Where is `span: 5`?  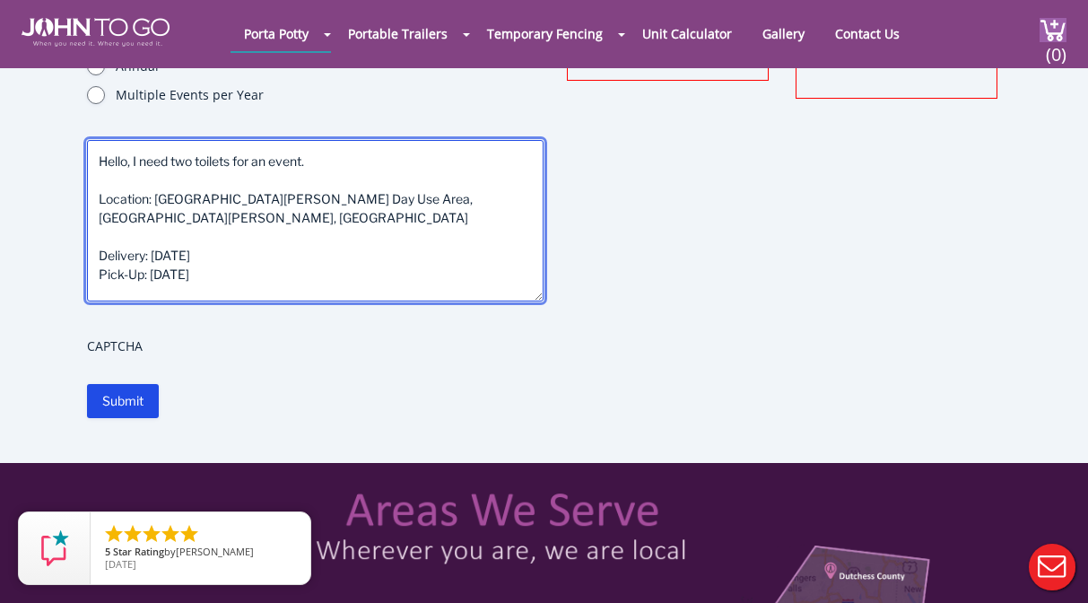 span: 5 is located at coordinates (108, 551).